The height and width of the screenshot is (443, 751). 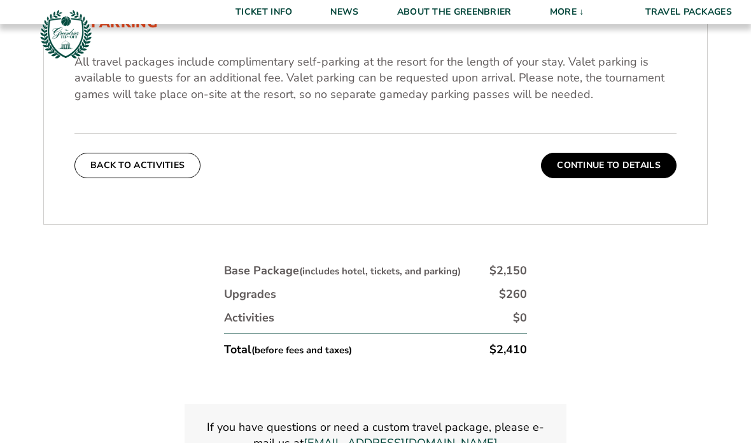 I want to click on div: $0, so click(x=520, y=318).